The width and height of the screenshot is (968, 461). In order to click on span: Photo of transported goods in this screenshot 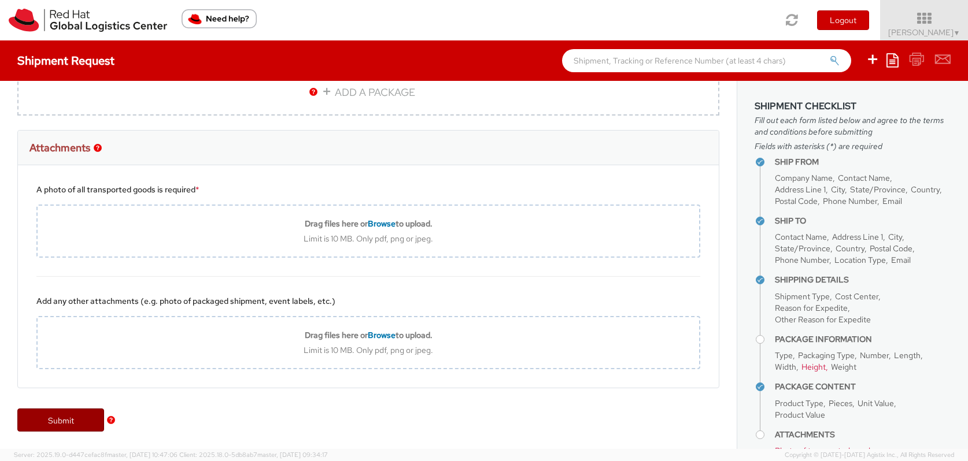, I will do `click(824, 451)`.